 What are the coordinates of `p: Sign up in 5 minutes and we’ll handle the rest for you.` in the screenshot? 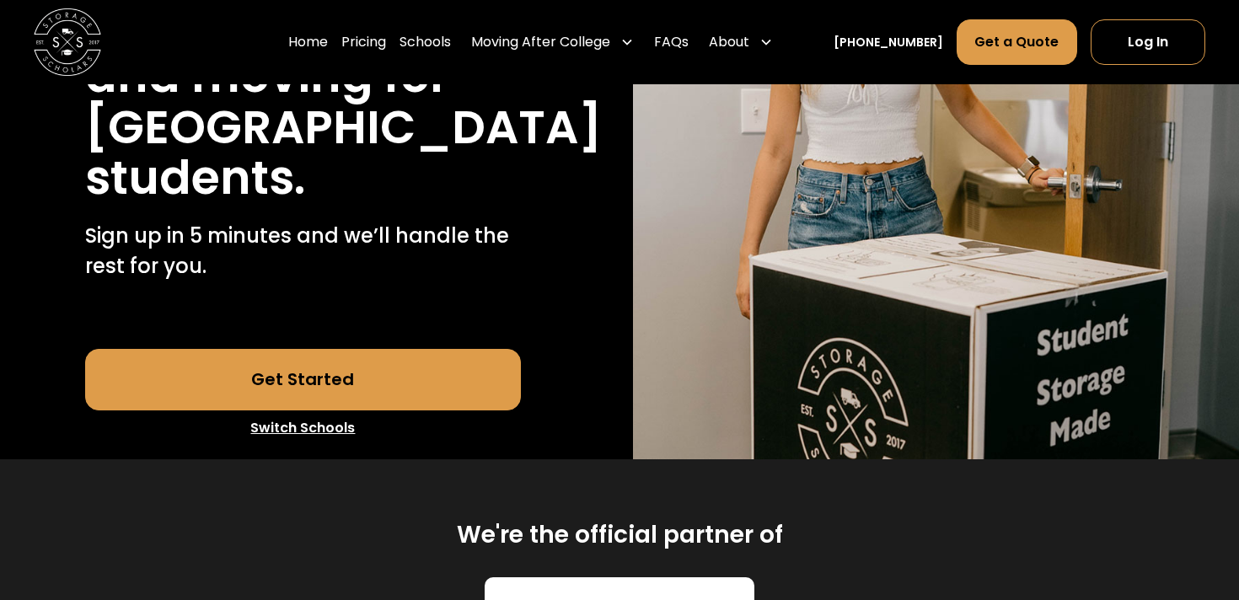 It's located at (303, 251).